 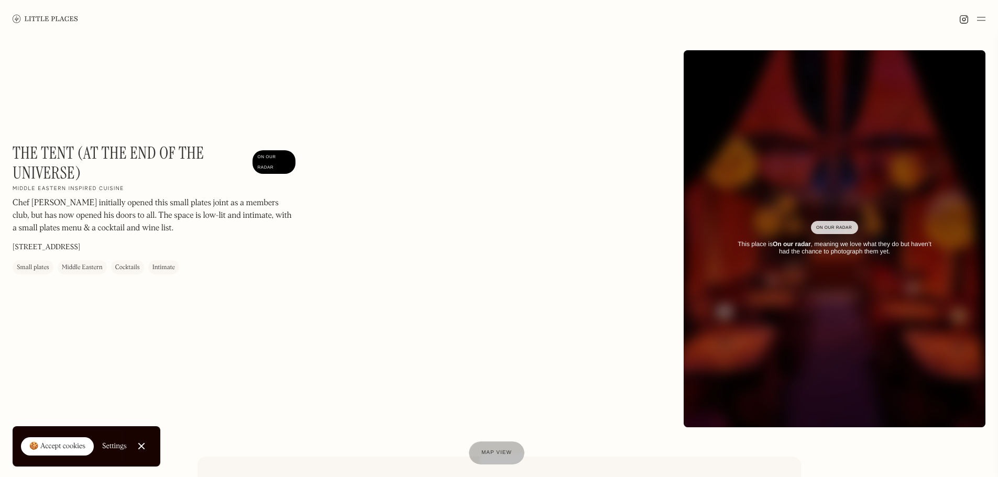 What do you see at coordinates (791, 244) in the screenshot?
I see `strong: On our radar` at bounding box center [791, 244].